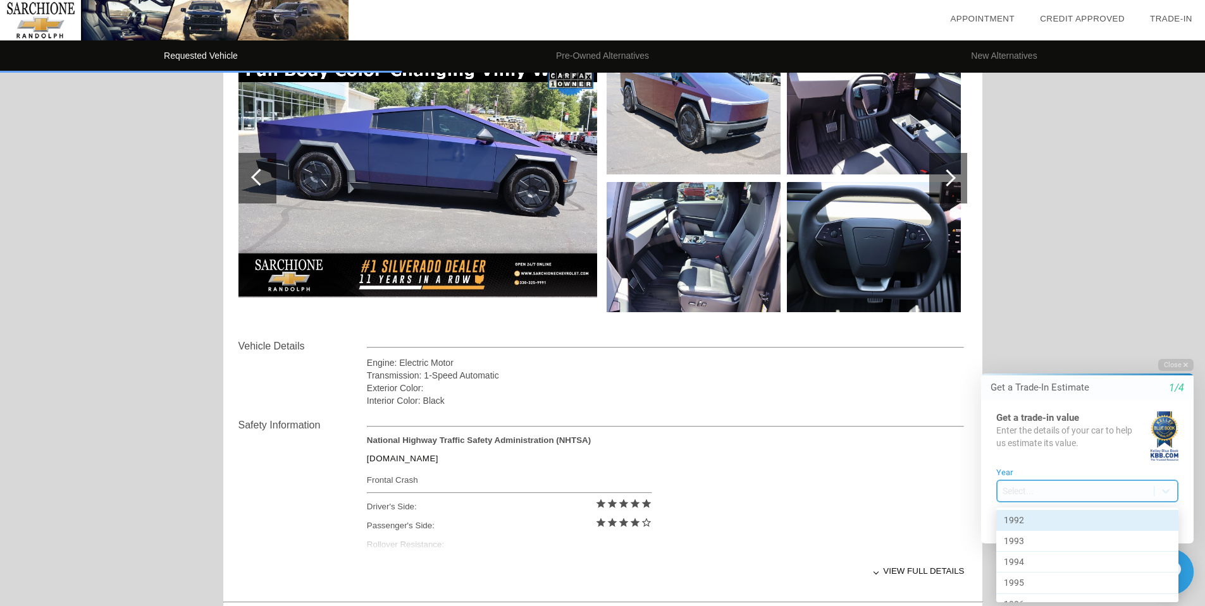  Describe the element at coordinates (1171, 18) in the screenshot. I see `a: Trade-In` at that location.